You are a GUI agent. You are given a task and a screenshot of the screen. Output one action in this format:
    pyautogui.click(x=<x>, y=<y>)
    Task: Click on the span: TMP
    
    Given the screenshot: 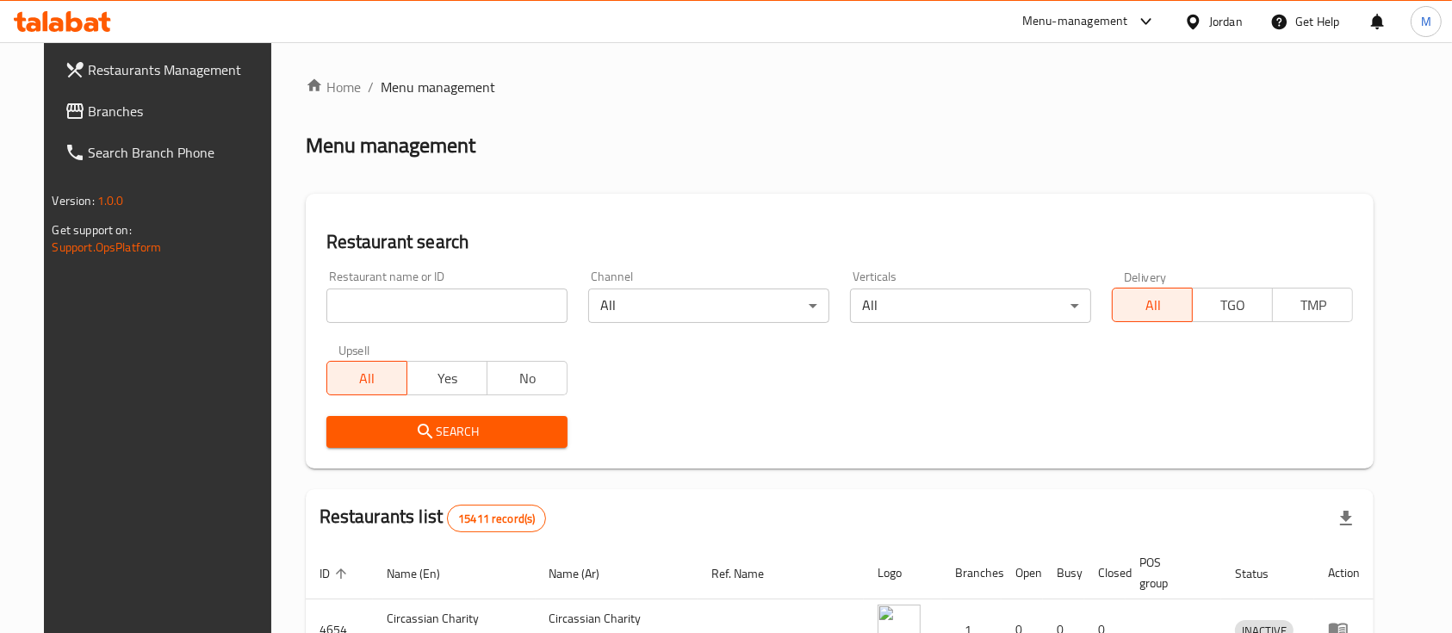 What is the action you would take?
    pyautogui.click(x=1313, y=305)
    